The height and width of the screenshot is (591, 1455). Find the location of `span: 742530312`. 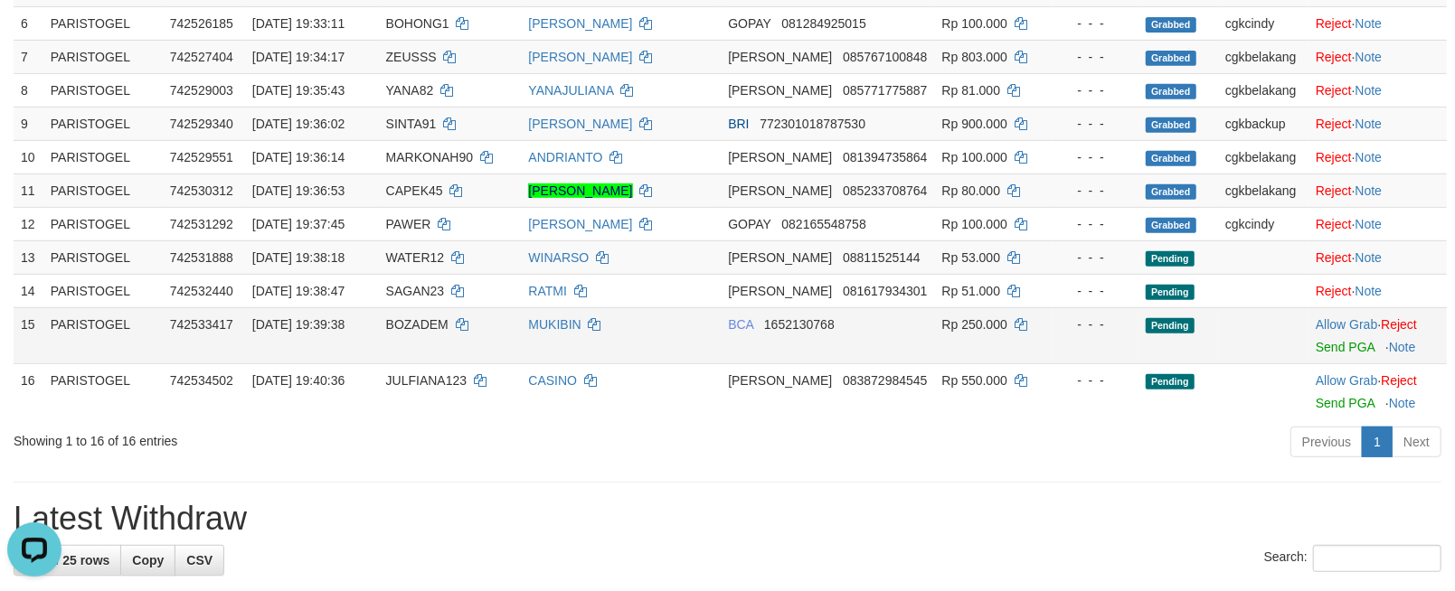

span: 742530312 is located at coordinates (202, 191).